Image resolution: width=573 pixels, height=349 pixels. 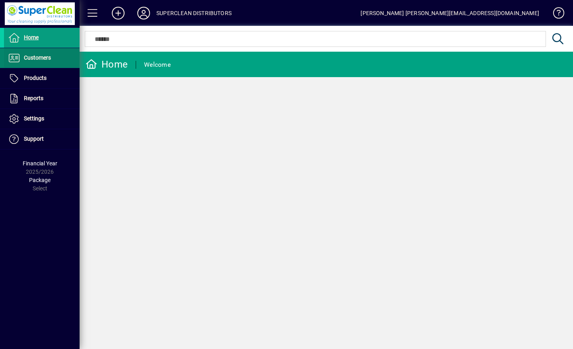 What do you see at coordinates (144, 13) in the screenshot?
I see `button: Profile` at bounding box center [144, 13].